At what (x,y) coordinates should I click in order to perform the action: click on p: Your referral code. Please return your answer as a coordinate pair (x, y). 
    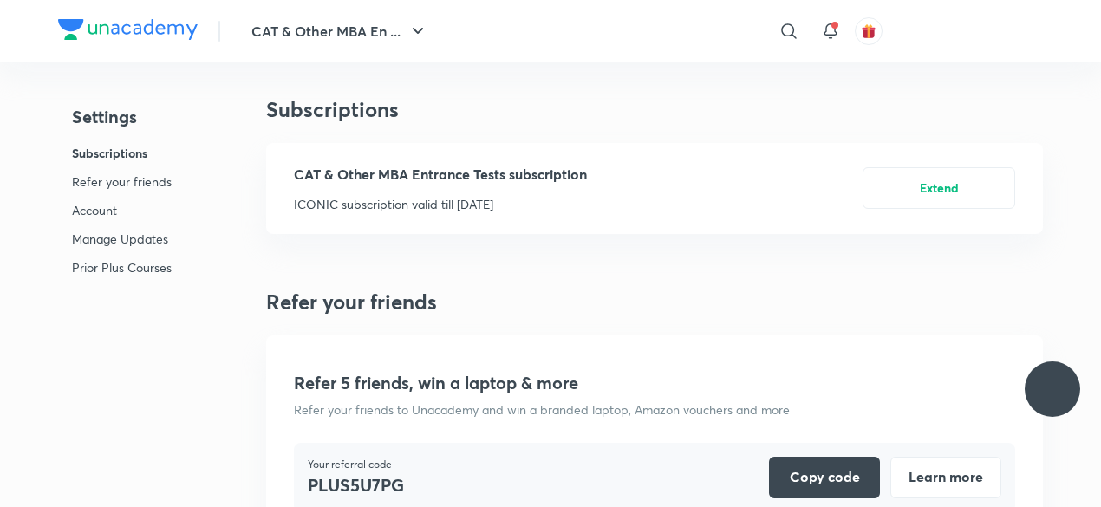
    Looking at the image, I should click on (356, 465).